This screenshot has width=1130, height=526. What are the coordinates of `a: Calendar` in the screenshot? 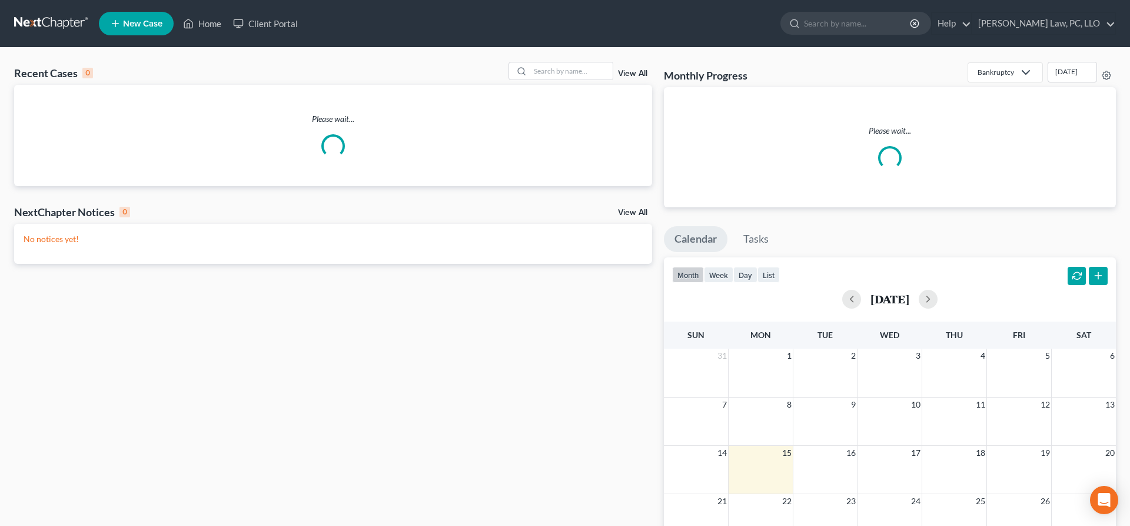 It's located at (696, 239).